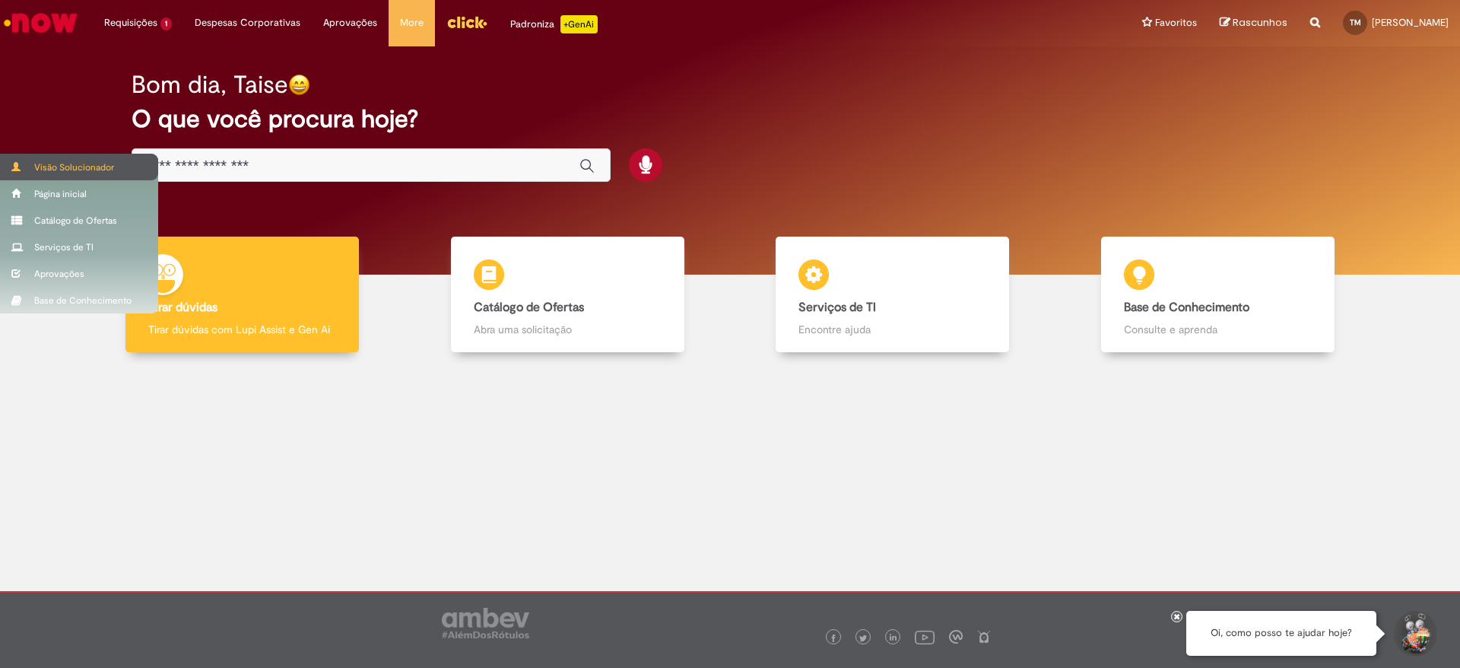 This screenshot has width=1460, height=668. Describe the element at coordinates (166, 24) in the screenshot. I see `span: 1` at that location.